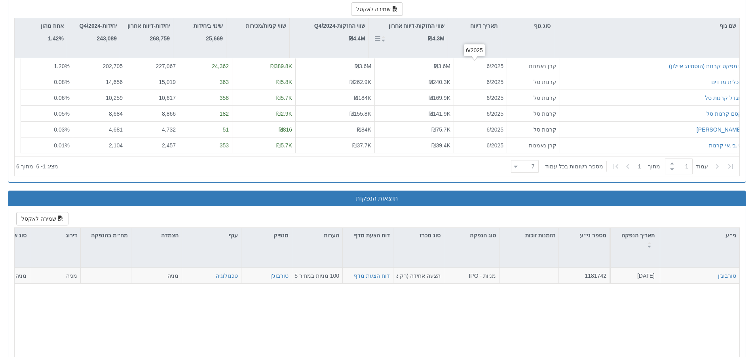 Image resolution: width=754 pixels, height=357 pixels. Describe the element at coordinates (643, 166) in the screenshot. I see `span: 1` at that location.